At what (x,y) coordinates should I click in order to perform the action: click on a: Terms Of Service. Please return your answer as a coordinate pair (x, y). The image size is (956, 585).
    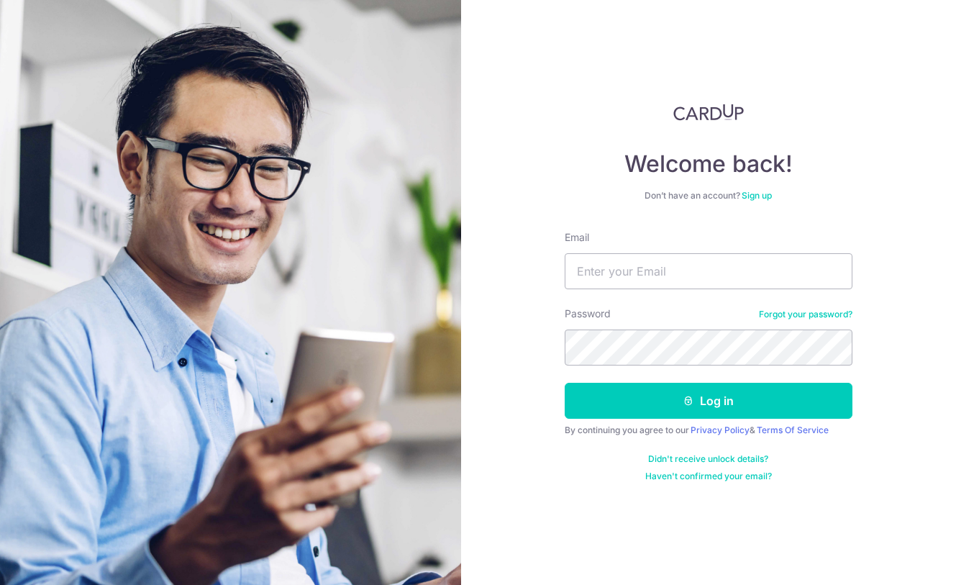
    Looking at the image, I should click on (793, 430).